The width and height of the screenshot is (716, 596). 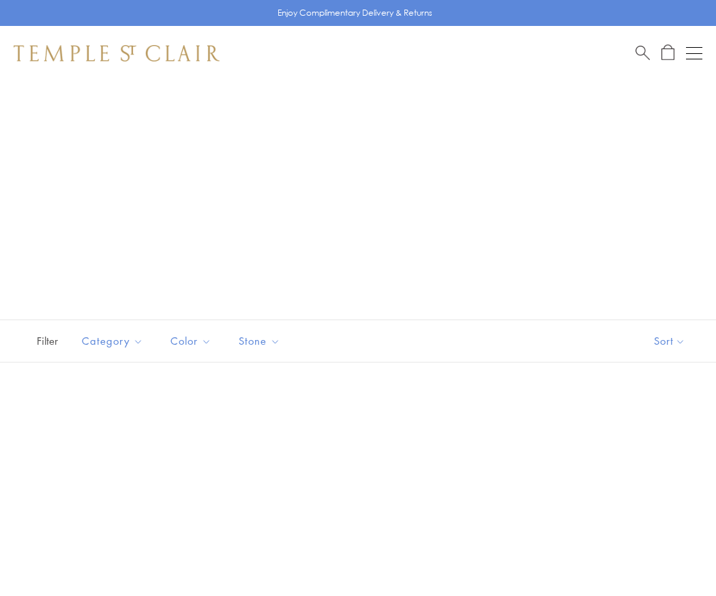 I want to click on button: Open navigation, so click(x=695, y=53).